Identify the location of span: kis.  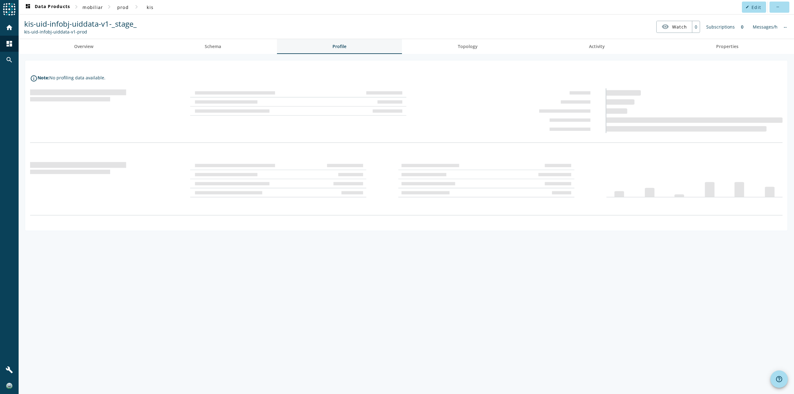
(150, 7).